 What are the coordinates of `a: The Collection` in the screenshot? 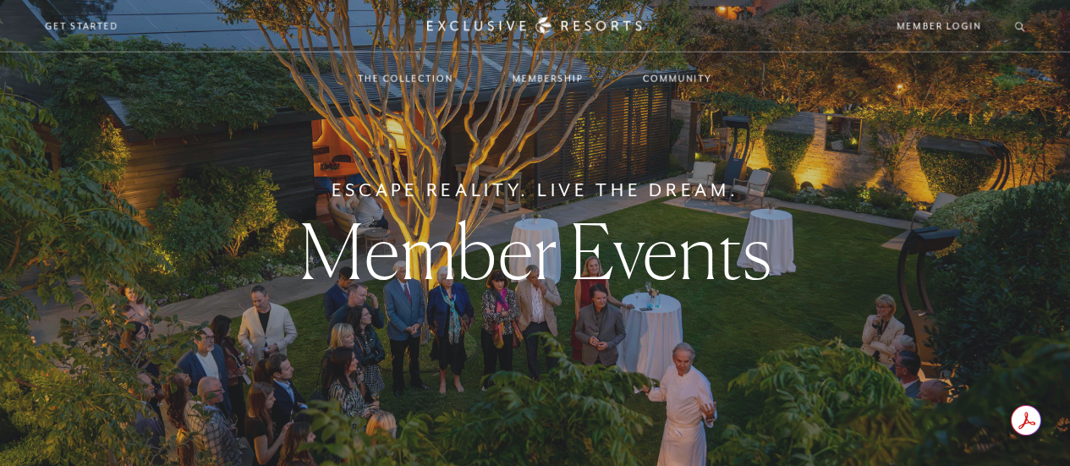 It's located at (405, 79).